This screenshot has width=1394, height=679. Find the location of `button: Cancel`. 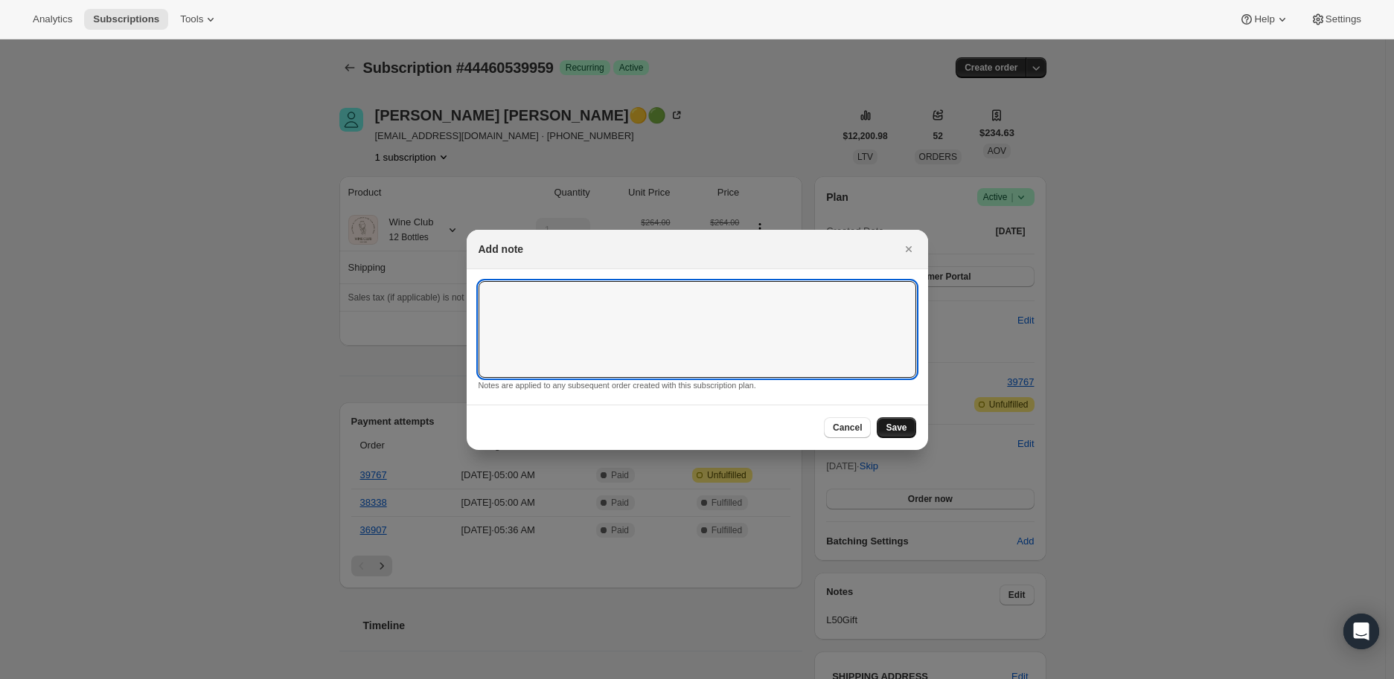

button: Cancel is located at coordinates (847, 428).